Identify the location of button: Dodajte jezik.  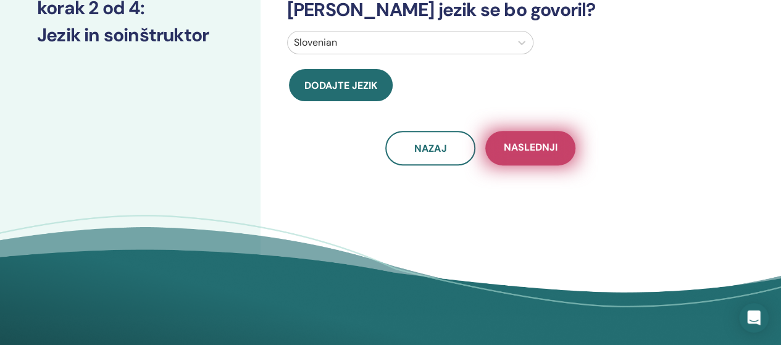
(341, 85).